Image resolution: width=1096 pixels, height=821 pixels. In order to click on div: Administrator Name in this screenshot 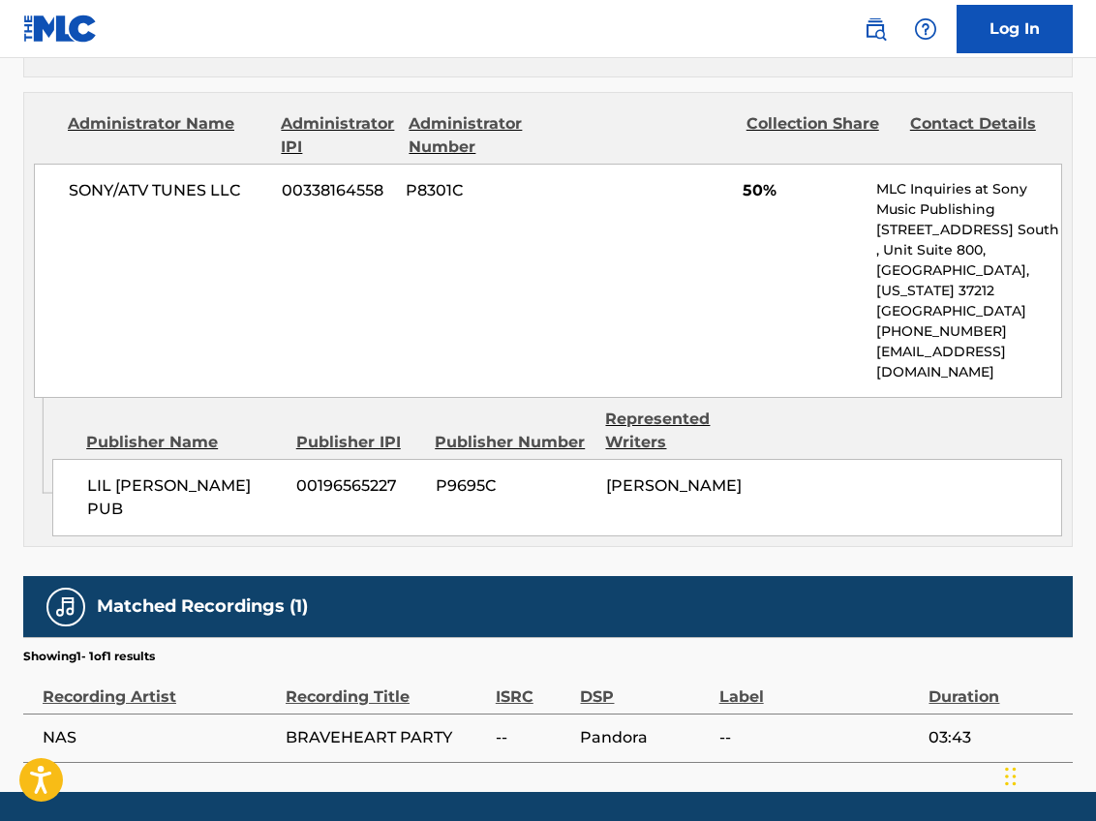, I will do `click(167, 136)`.